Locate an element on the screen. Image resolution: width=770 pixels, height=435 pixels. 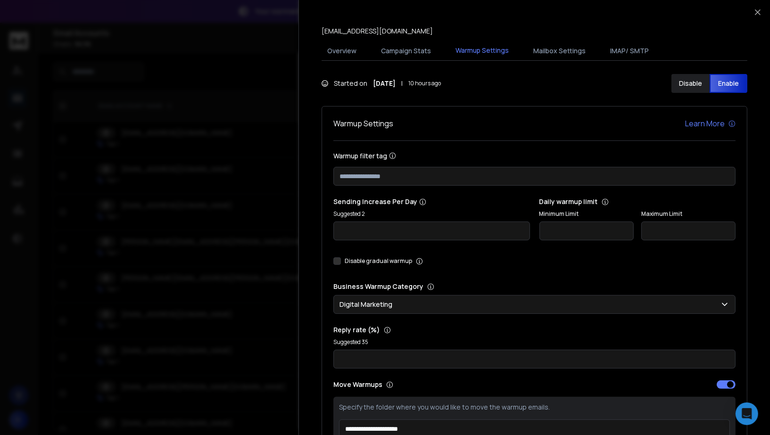
button: Campaign Stats is located at coordinates (406, 51).